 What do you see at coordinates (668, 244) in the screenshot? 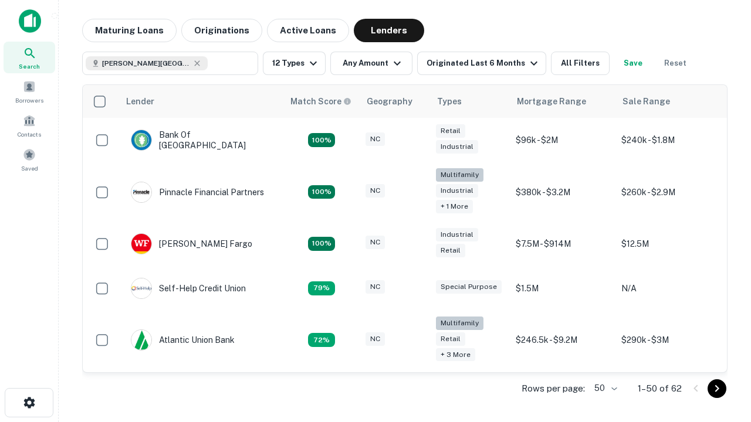
I see `td: $12.5M` at bounding box center [668, 244].